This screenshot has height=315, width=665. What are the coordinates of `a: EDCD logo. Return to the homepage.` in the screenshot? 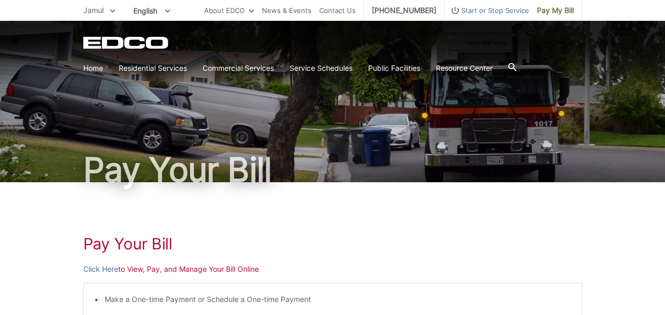 It's located at (127, 43).